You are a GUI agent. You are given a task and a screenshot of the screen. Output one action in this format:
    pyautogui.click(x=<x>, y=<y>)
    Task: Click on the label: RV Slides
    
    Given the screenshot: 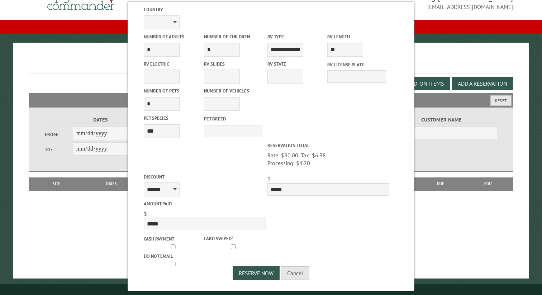 What is the action you would take?
    pyautogui.click(x=233, y=64)
    